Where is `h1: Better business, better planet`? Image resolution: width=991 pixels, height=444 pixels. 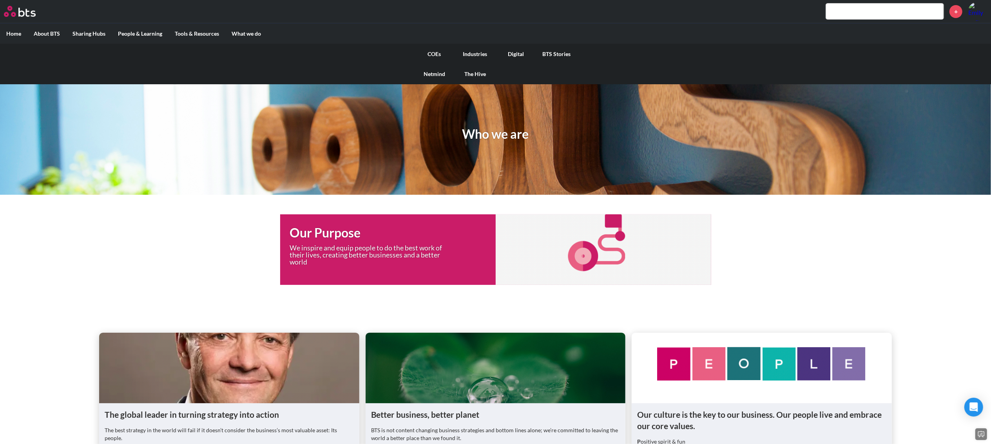 h1: Better business, better planet is located at coordinates (496, 414).